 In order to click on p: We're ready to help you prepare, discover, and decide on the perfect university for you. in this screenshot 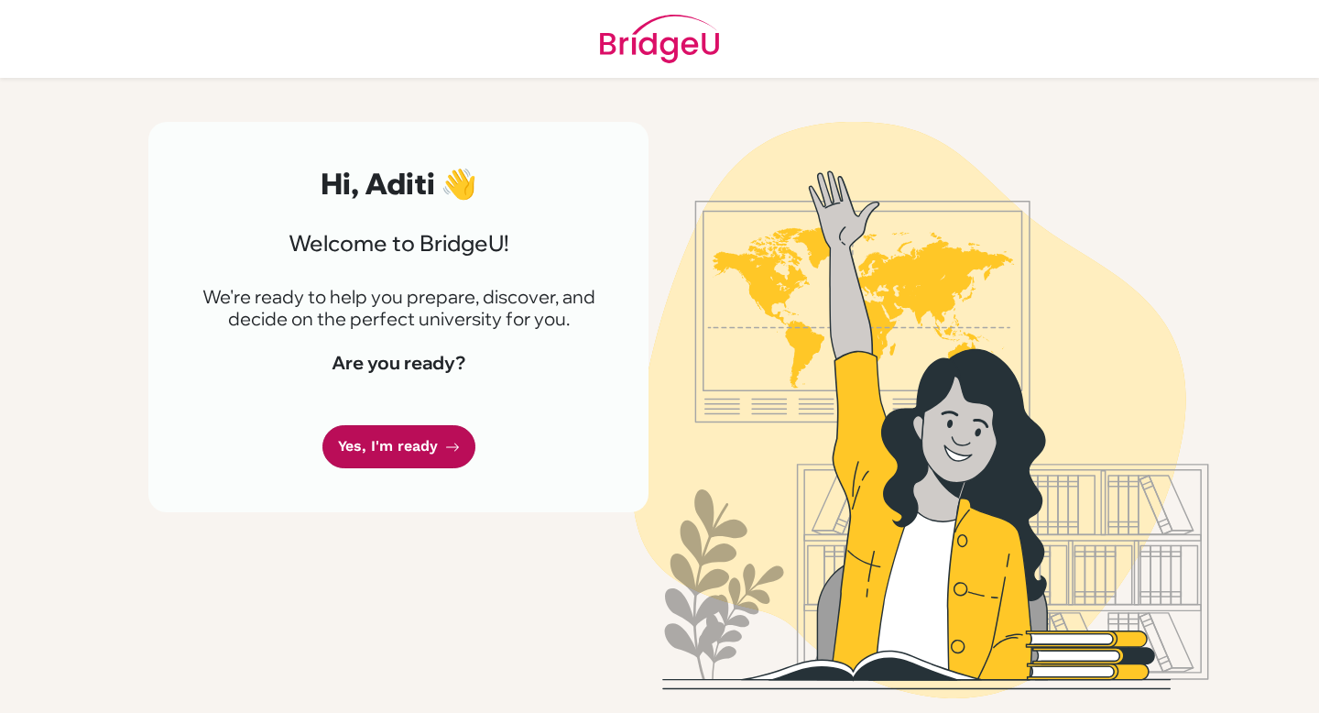, I will do `click(398, 308)`.